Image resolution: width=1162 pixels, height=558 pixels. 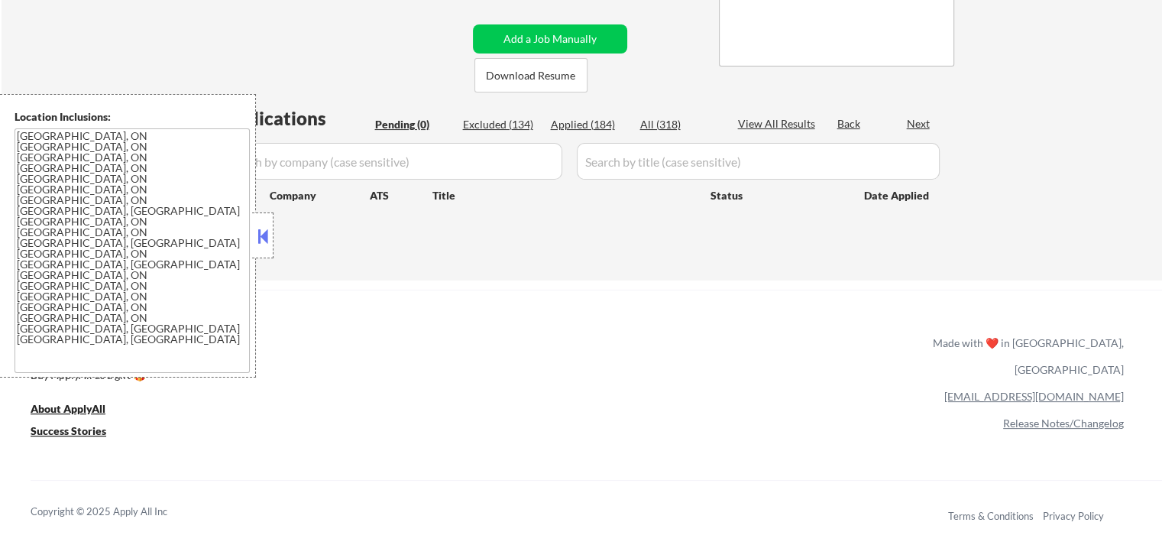 What do you see at coordinates (68, 408) in the screenshot?
I see `u: About ApplyAll` at bounding box center [68, 408].